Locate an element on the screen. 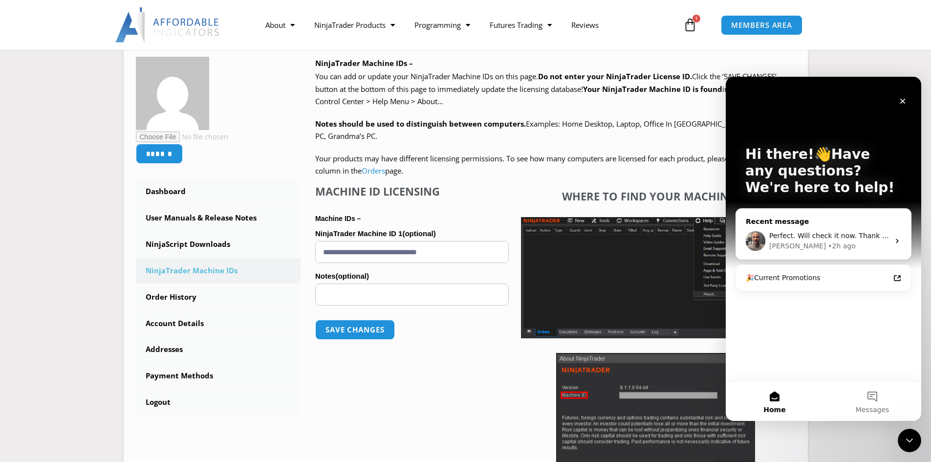  span: Click the ‘SAVE CHANGES’ button at the bottom of this page to immediately update the licensing da... is located at coordinates (549, 88).